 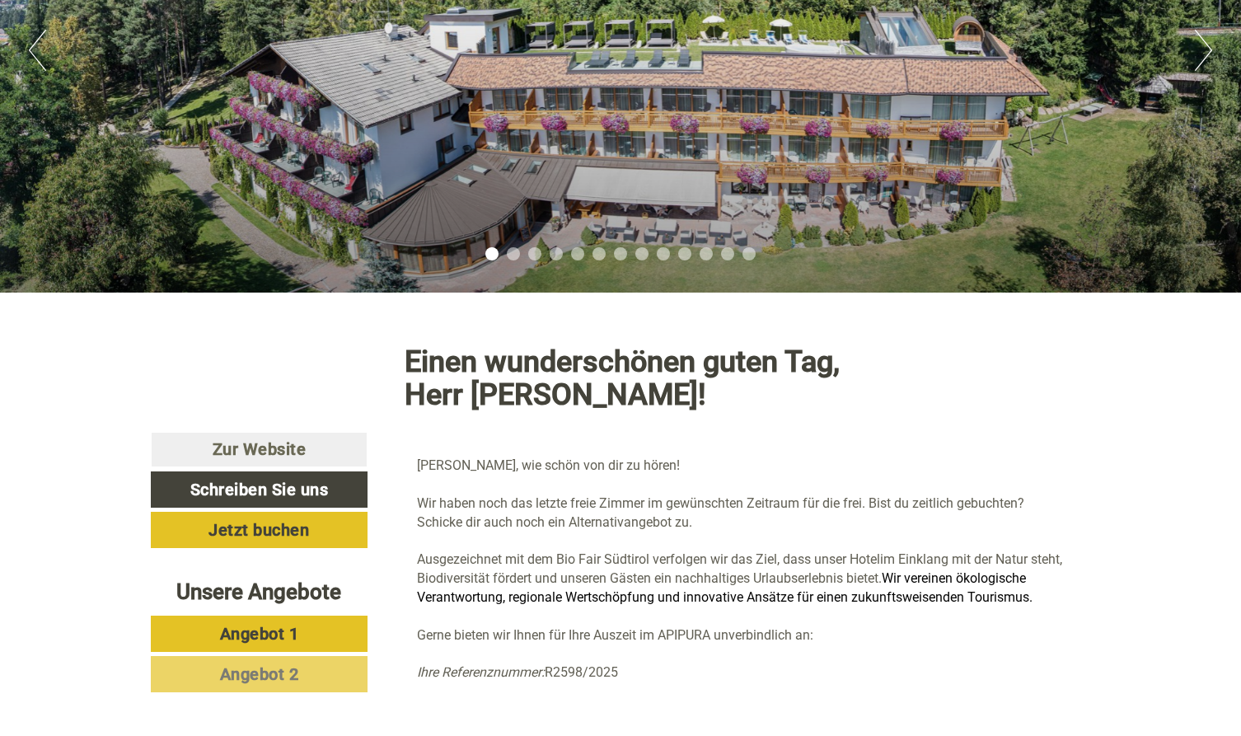 What do you see at coordinates (742, 579) in the screenshot?
I see `p: Ausgezeichnet mit dem Bio Fair Südtirol verfolgen wir das Ziel, dass unser Hotel` at bounding box center [742, 579].